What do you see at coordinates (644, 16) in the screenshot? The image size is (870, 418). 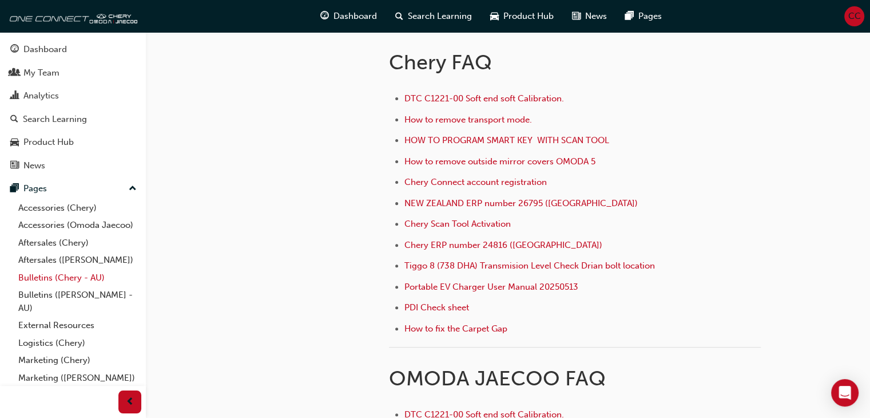 I see `a: pages-iconPages` at bounding box center [644, 16].